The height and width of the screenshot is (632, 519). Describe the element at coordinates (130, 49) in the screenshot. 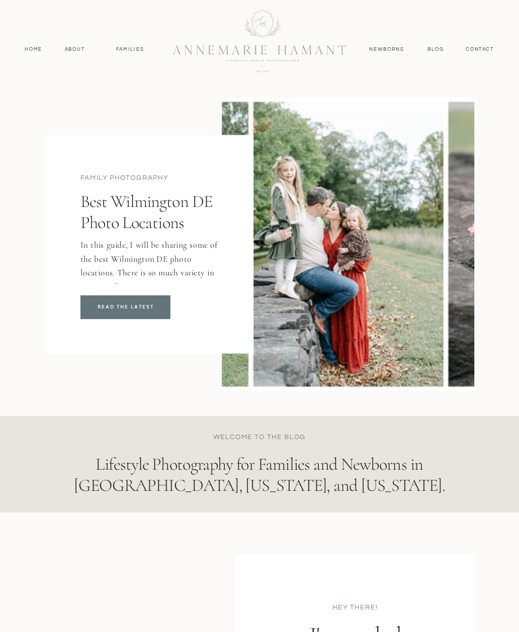

I see `nav: Families` at that location.